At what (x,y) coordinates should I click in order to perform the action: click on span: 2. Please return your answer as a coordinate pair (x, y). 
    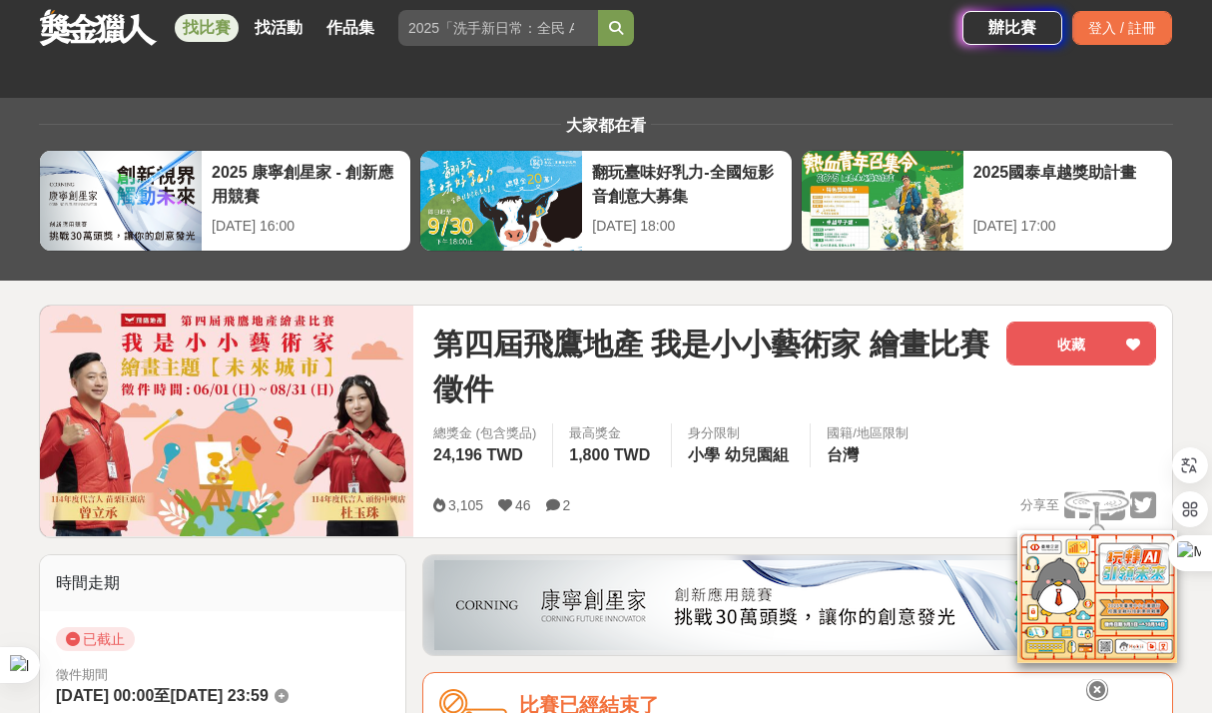
    Looking at the image, I should click on (567, 505).